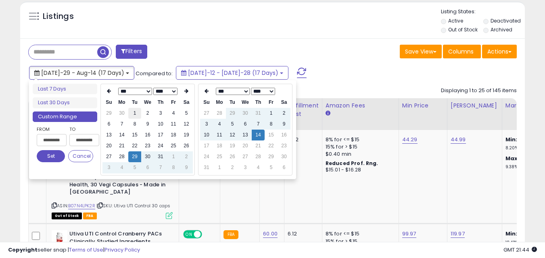 Image resolution: width=545 pixels, height=258 pixels. Describe the element at coordinates (359, 154) in the screenshot. I see `div: $0.40 min` at that location.